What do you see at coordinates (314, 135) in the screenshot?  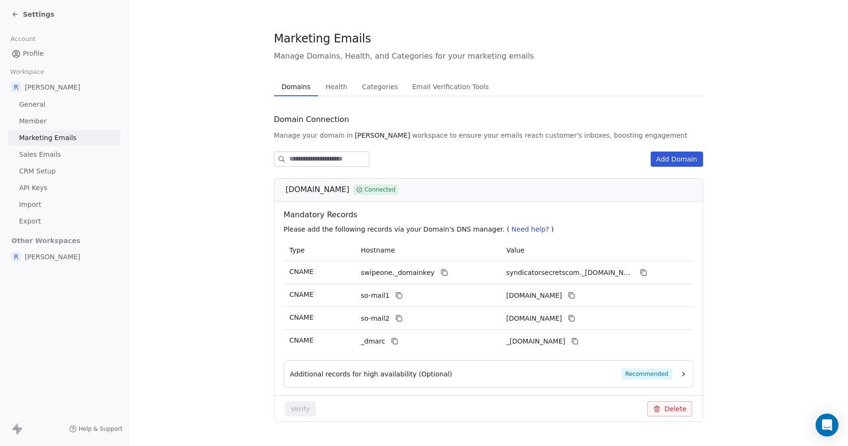 I see `span: Manage your domain in` at bounding box center [314, 135].